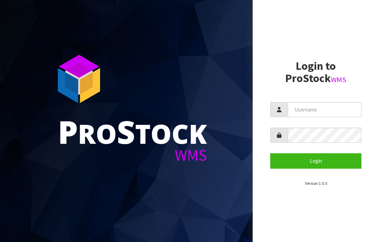 Image resolution: width=379 pixels, height=242 pixels. I want to click on span: S, so click(126, 132).